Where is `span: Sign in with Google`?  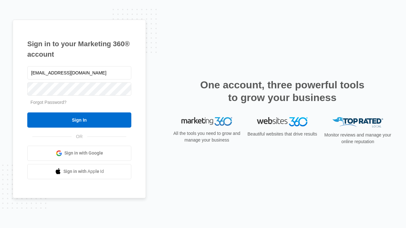
span: Sign in with Google is located at coordinates (84, 153).